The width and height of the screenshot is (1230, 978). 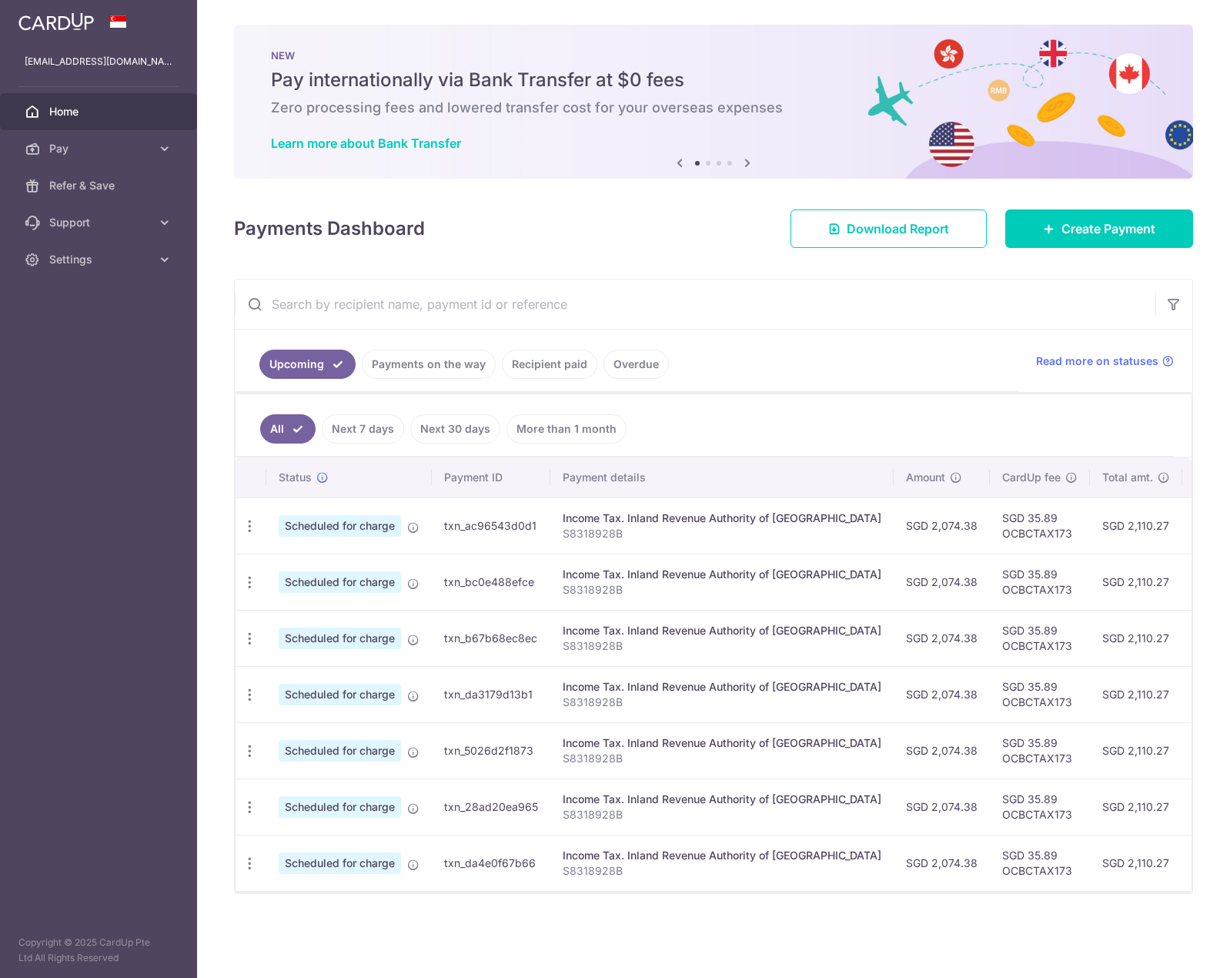 What do you see at coordinates (925, 477) in the screenshot?
I see `span: Amount` at bounding box center [925, 477].